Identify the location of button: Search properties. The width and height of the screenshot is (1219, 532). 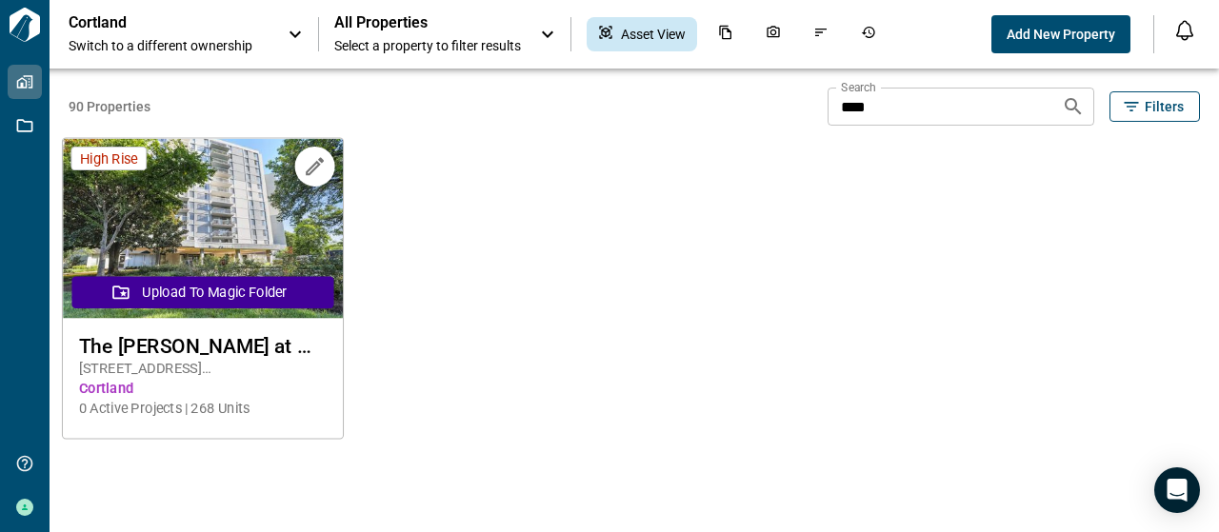
(1073, 107).